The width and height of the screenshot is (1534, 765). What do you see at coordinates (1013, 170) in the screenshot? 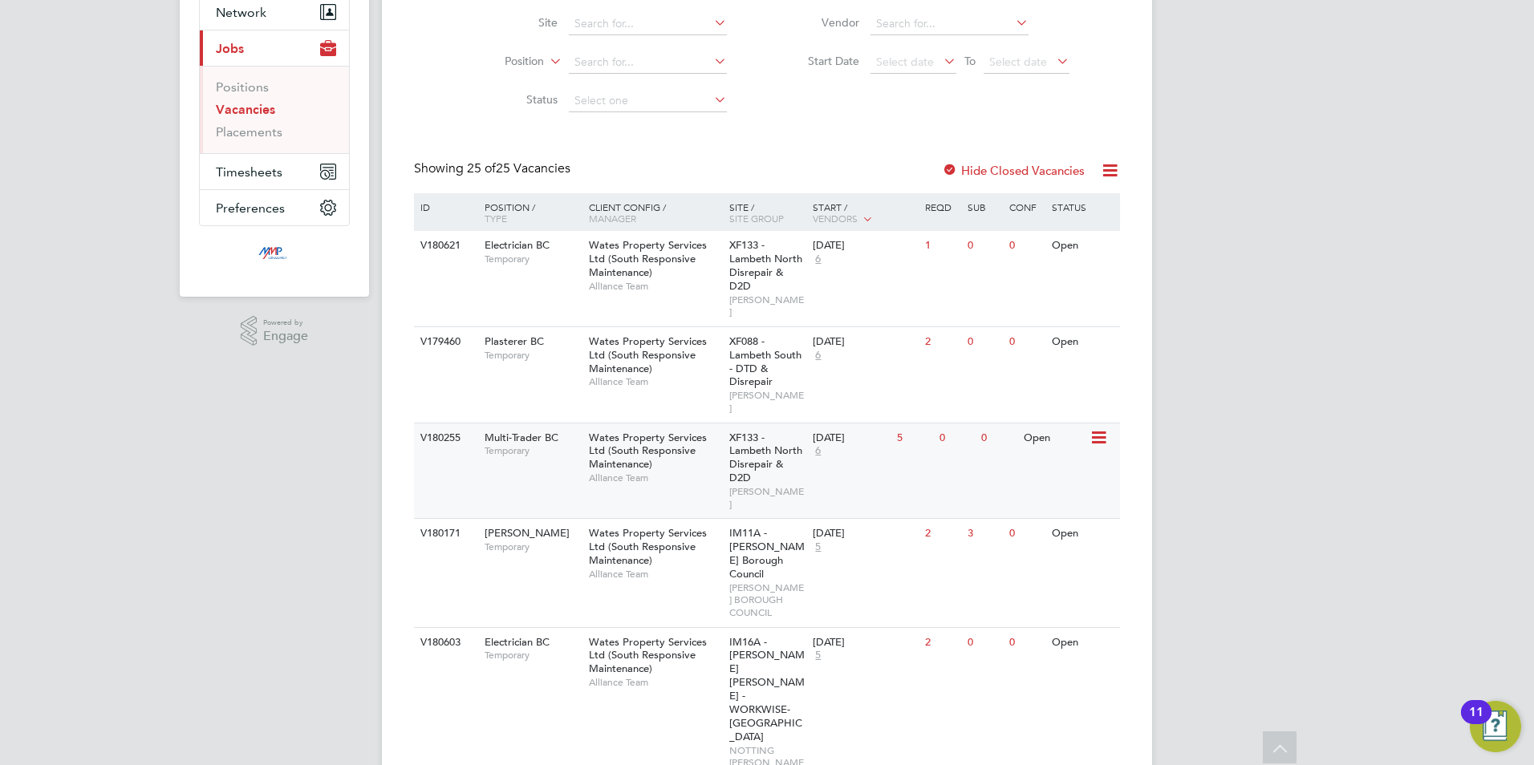
I see `label: Hide Closed Vacancies` at bounding box center [1013, 170].